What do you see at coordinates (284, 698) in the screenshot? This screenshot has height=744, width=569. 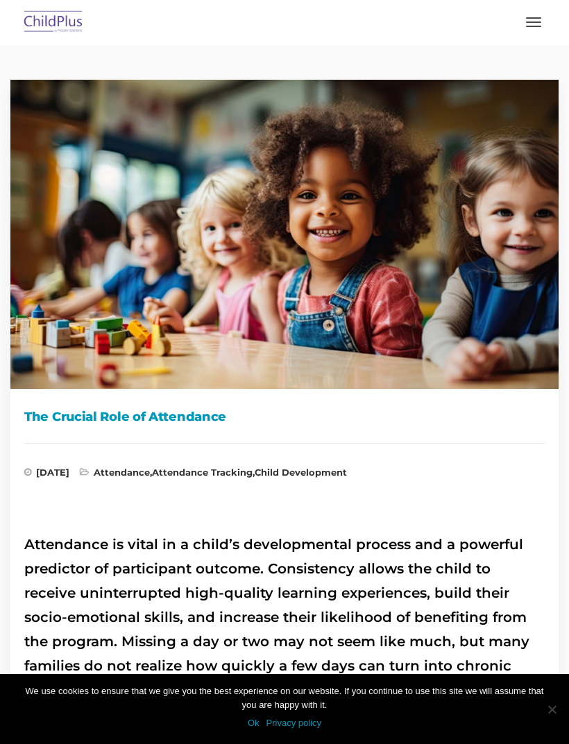 I see `span: We use cookies to ensure that we give you the best experience on our website. If you continue to ...` at bounding box center [284, 698].